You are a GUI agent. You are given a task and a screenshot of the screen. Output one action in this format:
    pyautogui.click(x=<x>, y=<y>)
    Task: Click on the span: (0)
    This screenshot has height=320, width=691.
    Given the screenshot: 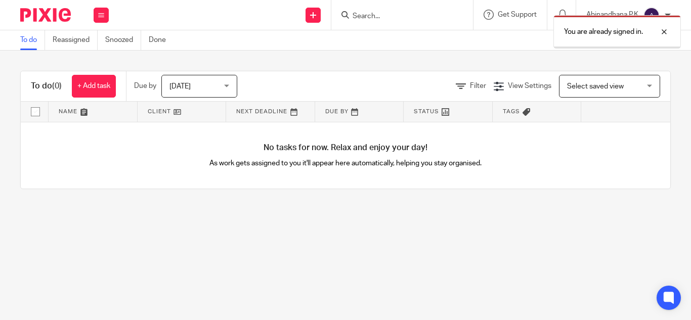 What is the action you would take?
    pyautogui.click(x=57, y=86)
    